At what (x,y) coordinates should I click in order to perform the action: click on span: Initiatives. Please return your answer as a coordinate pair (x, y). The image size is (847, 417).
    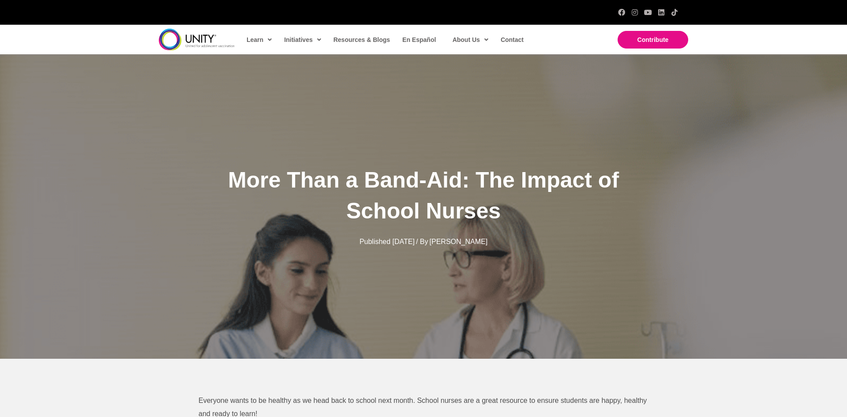
    Looking at the image, I should click on (303, 40).